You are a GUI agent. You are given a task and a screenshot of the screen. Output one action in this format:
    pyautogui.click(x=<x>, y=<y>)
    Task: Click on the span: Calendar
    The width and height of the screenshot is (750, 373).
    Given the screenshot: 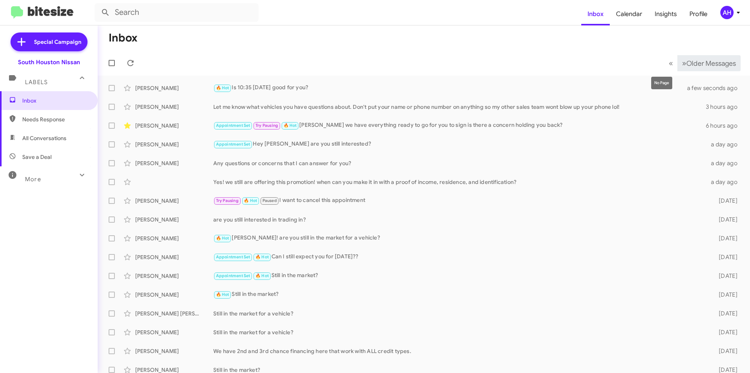 What is the action you would take?
    pyautogui.click(x=629, y=14)
    